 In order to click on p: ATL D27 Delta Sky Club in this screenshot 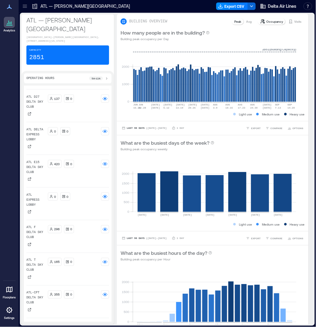, I will do `click(36, 102)`.